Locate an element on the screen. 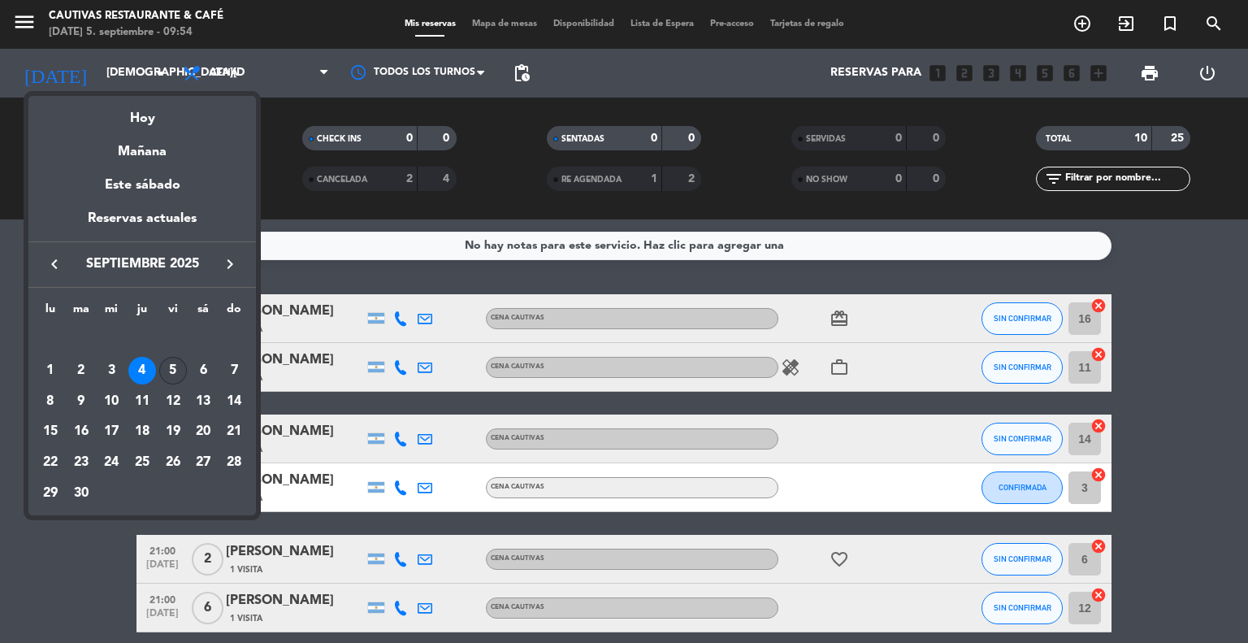 The width and height of the screenshot is (1248, 643). th: sábado is located at coordinates (204, 312).